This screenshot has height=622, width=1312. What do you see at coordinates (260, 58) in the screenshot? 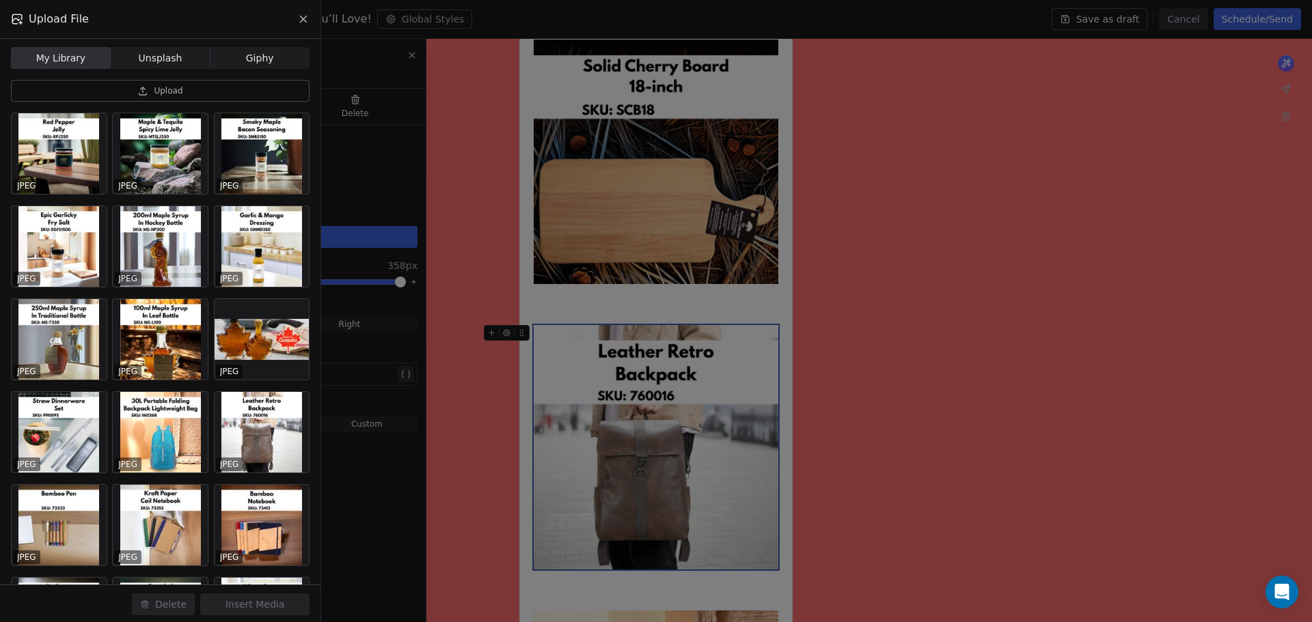
I see `span: Giphy` at bounding box center [260, 58].